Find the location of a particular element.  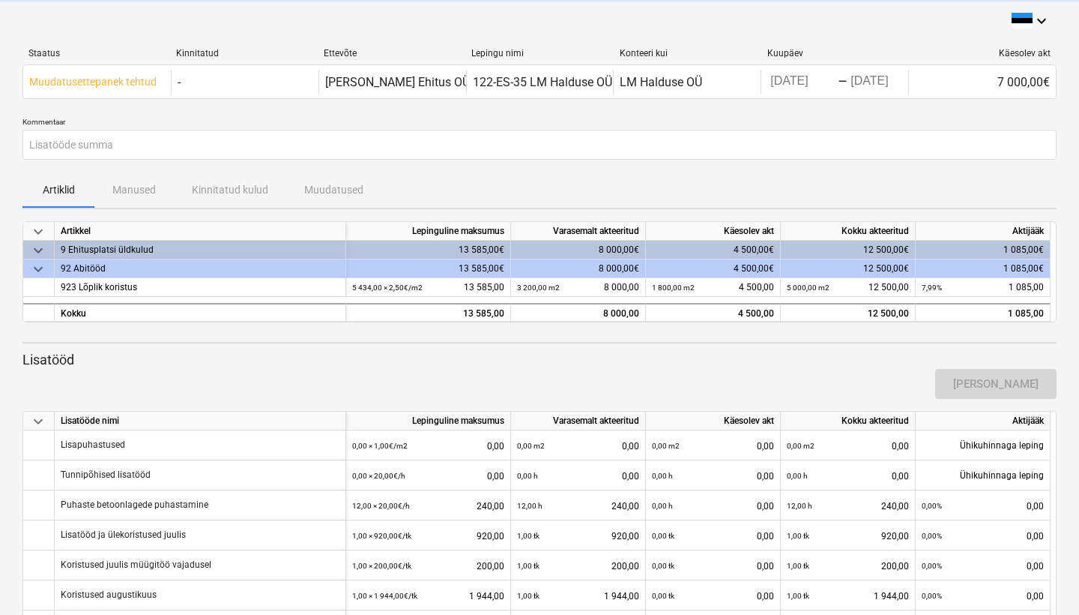

small: 0,00 × 20,00€ / h is located at coordinates (378, 475).